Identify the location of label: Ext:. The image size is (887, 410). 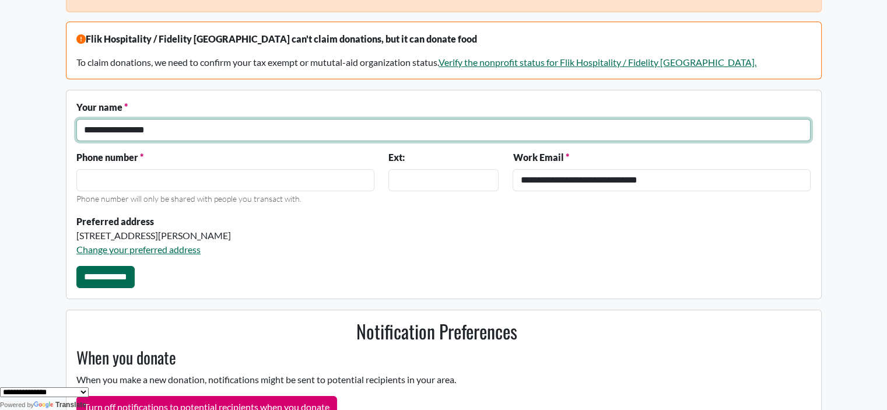
(397, 157).